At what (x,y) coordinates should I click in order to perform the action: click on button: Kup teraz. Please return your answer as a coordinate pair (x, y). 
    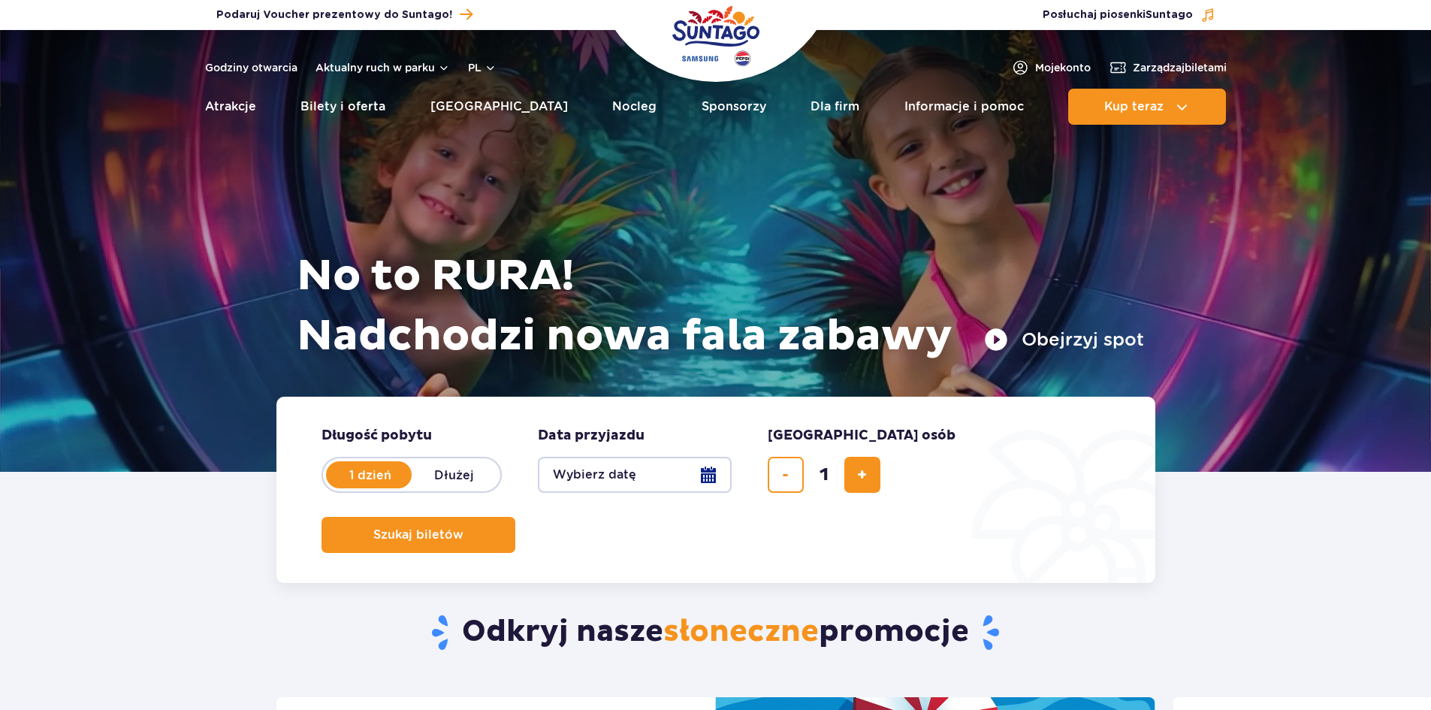
    Looking at the image, I should click on (1147, 107).